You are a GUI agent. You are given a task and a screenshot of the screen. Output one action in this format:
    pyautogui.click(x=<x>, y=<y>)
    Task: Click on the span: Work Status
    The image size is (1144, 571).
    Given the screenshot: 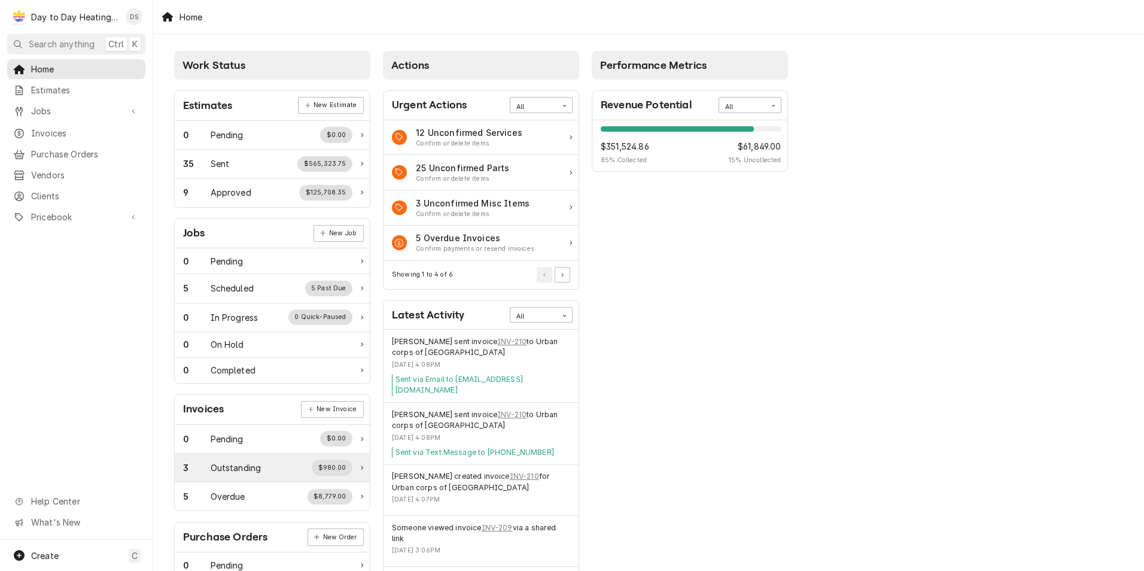 What is the action you would take?
    pyautogui.click(x=214, y=65)
    